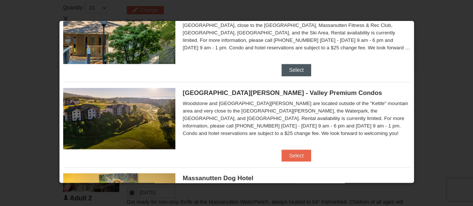 This screenshot has width=473, height=206. I want to click on div: The Summit condos were built in the townhouse style. Located within the mountain area of [GEOGRAP..., so click(297, 33).